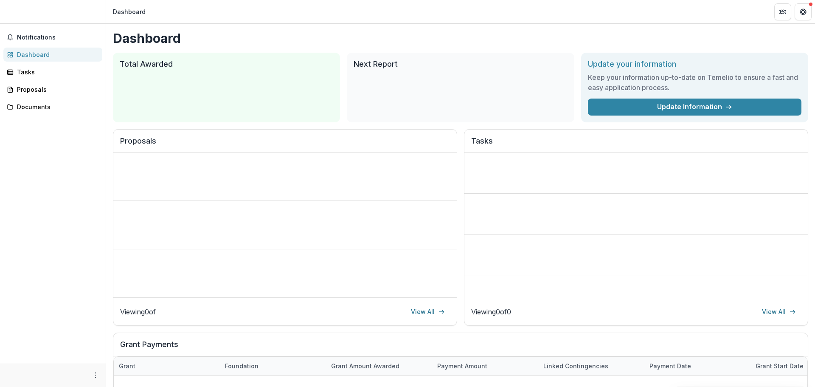 The image size is (815, 387). Describe the element at coordinates (138, 312) in the screenshot. I see `p: Viewing 0 of` at that location.